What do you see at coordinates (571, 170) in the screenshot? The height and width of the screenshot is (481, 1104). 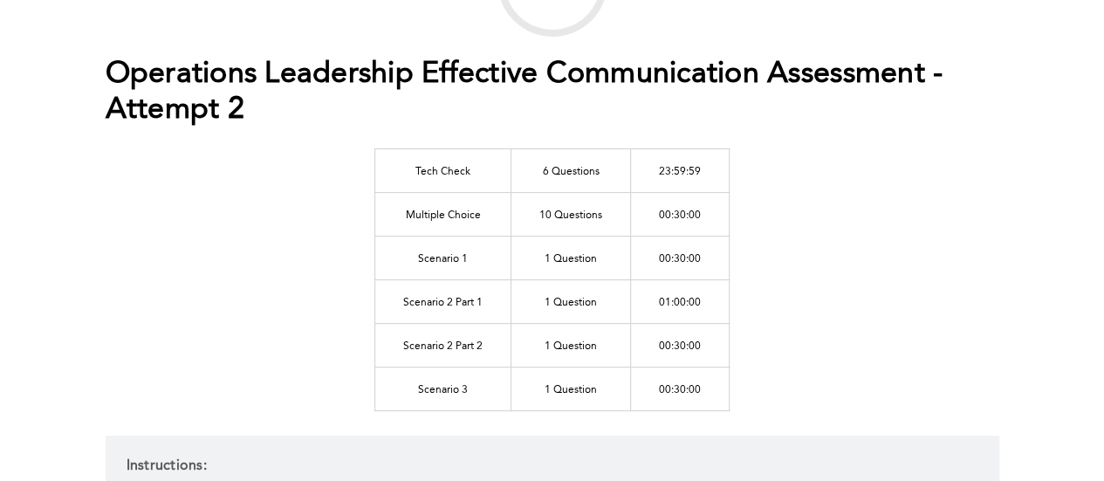 I see `td: 6 Questions` at bounding box center [571, 170].